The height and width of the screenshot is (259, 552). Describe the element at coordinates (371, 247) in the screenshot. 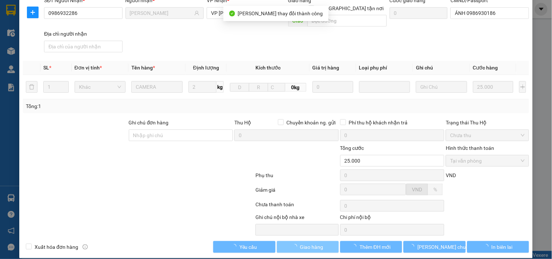

I see `button: Thêm ĐH mới` at that location.